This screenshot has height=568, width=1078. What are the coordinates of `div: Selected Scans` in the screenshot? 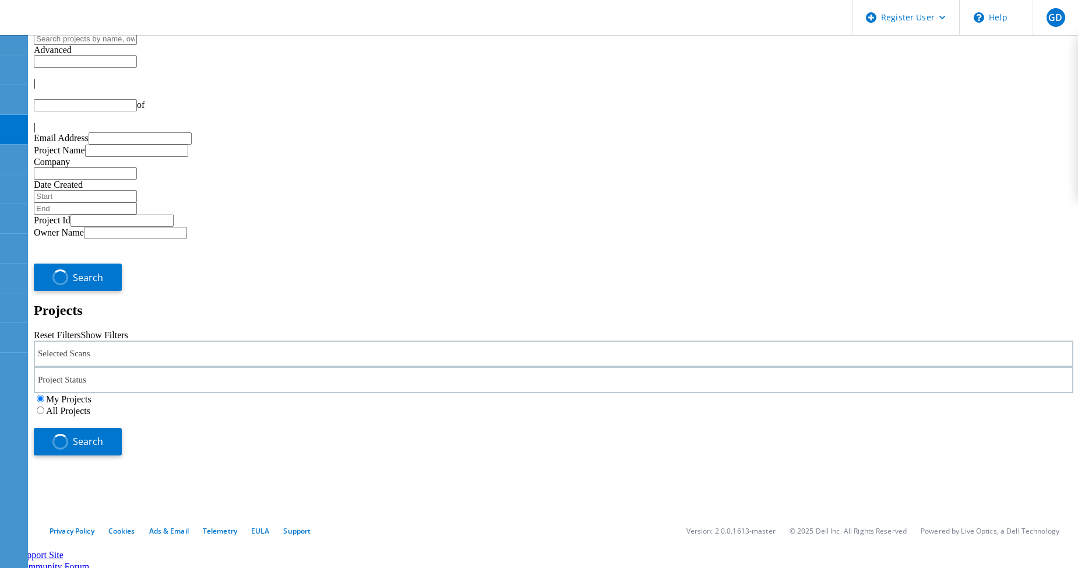 It's located at (554, 353).